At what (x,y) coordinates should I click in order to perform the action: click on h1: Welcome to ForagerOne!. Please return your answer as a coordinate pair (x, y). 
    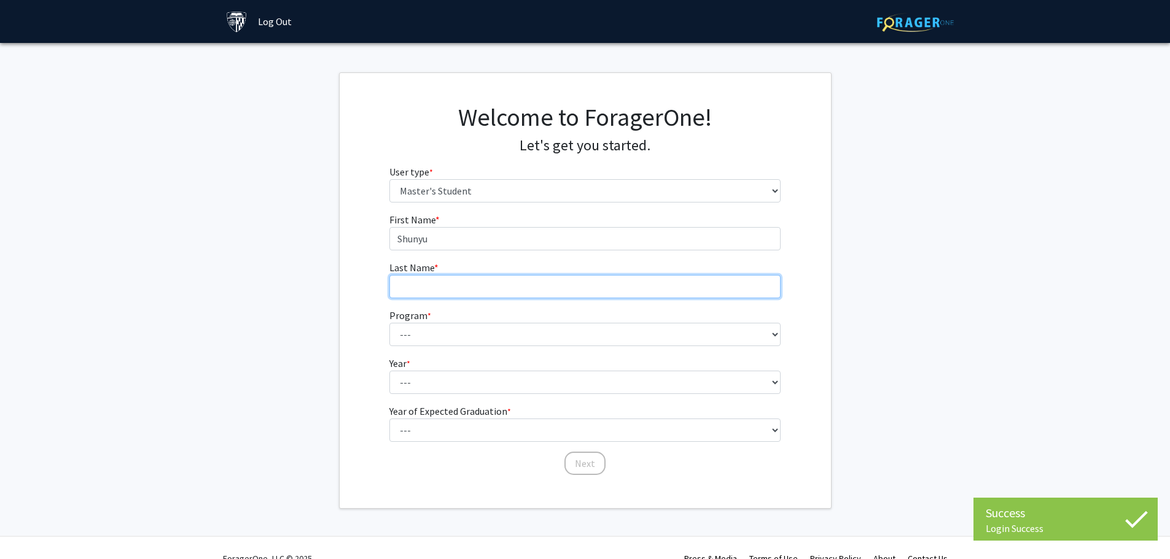
    Looking at the image, I should click on (585, 117).